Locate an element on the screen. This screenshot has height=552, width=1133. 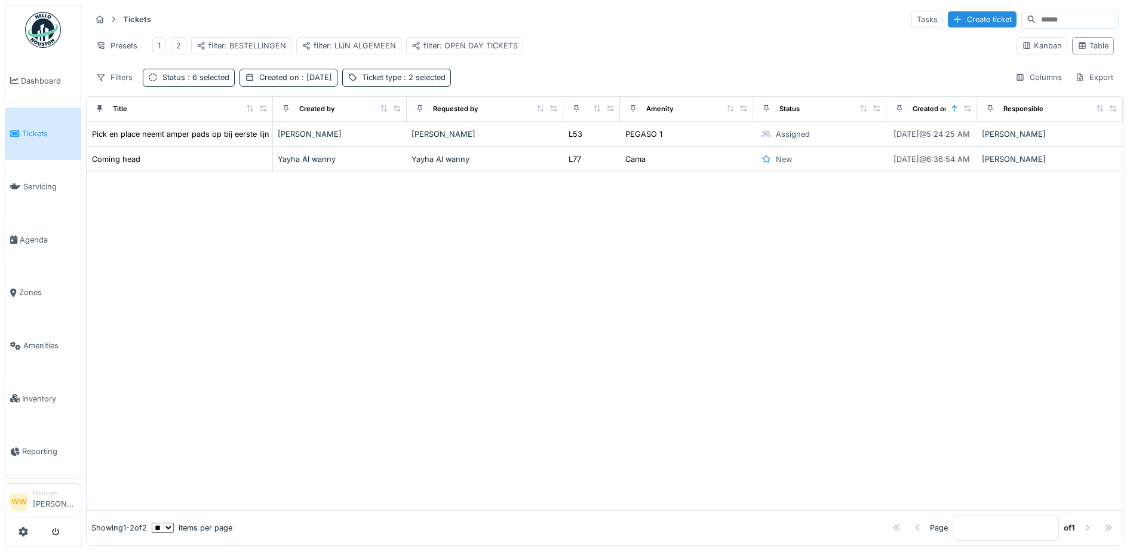
li: WW is located at coordinates (19, 502).